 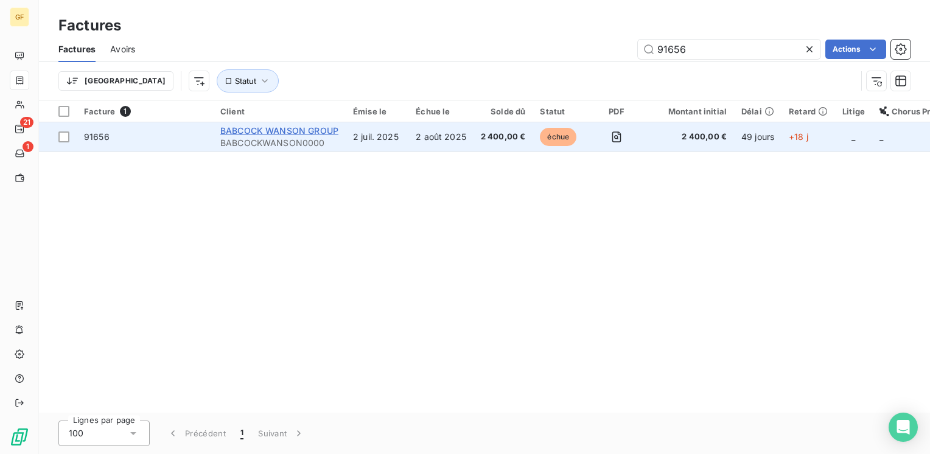 I want to click on span: 91656, so click(x=97, y=136).